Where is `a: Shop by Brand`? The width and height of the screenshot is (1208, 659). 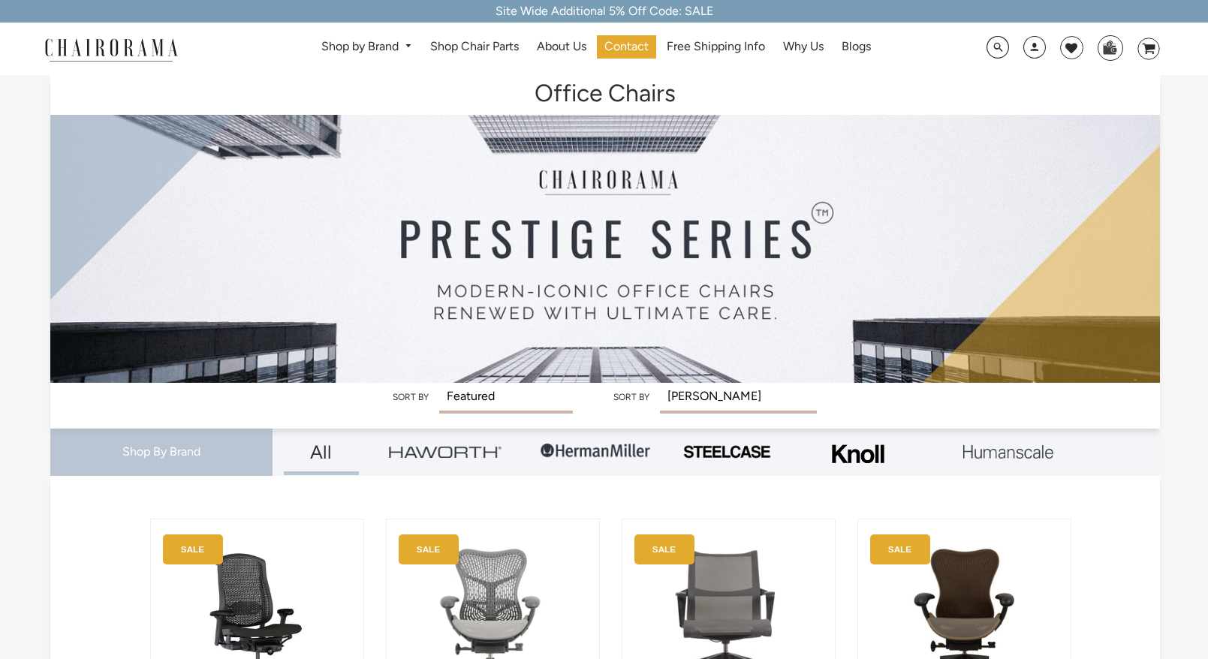
a: Shop by Brand is located at coordinates (366, 47).